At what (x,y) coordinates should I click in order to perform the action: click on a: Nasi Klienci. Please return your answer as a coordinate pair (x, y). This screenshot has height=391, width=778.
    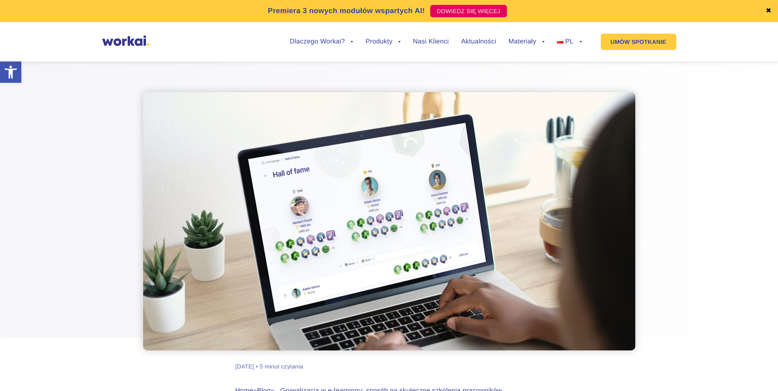
    Looking at the image, I should click on (431, 42).